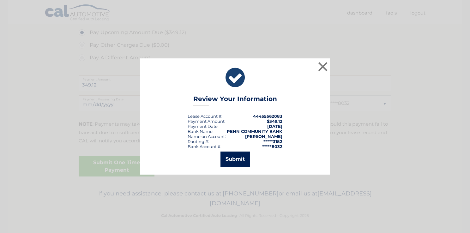  I want to click on span: $349.12, so click(275, 121).